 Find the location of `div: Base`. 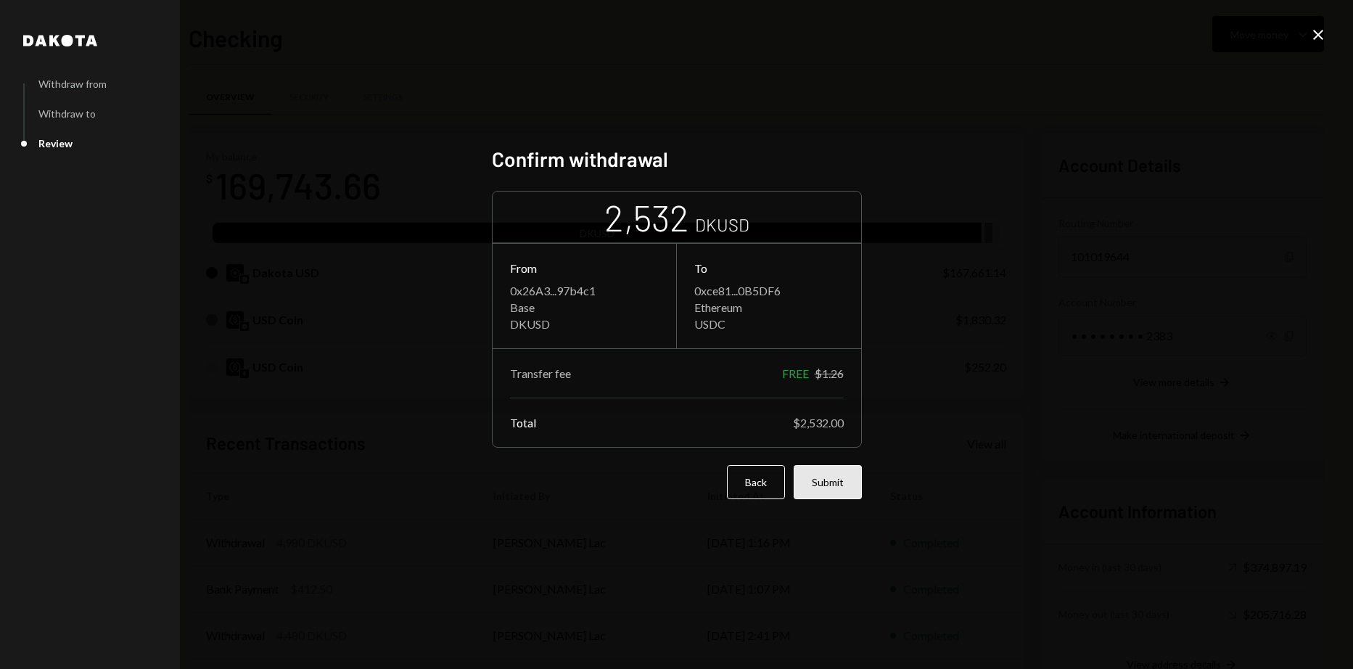

div: Base is located at coordinates (584, 307).